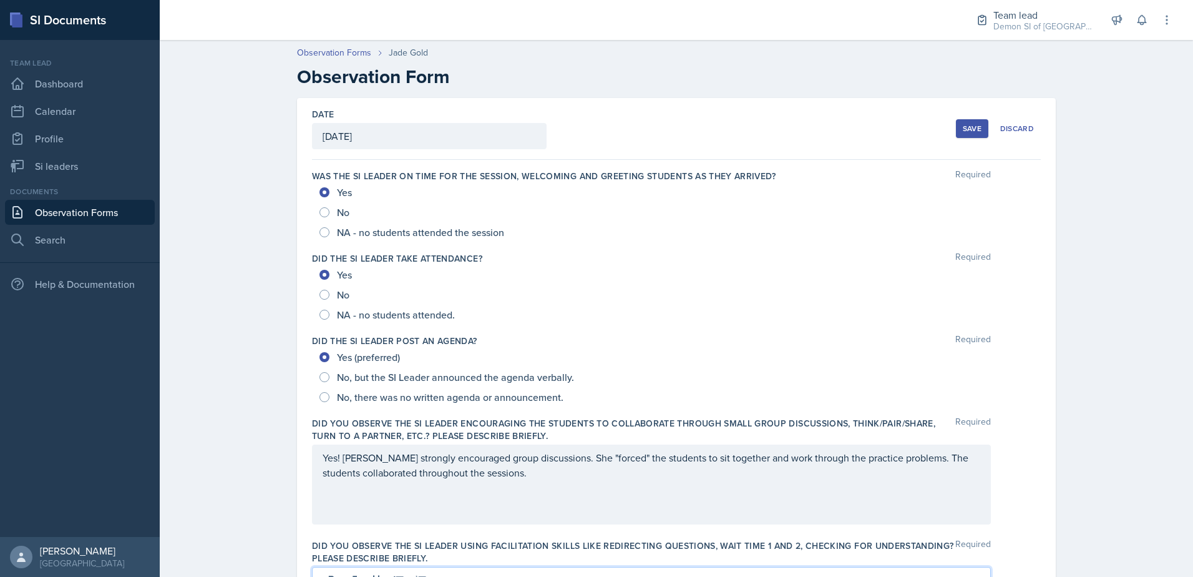 This screenshot has width=1193, height=577. Describe the element at coordinates (676, 77) in the screenshot. I see `h2: Observation Form` at that location.